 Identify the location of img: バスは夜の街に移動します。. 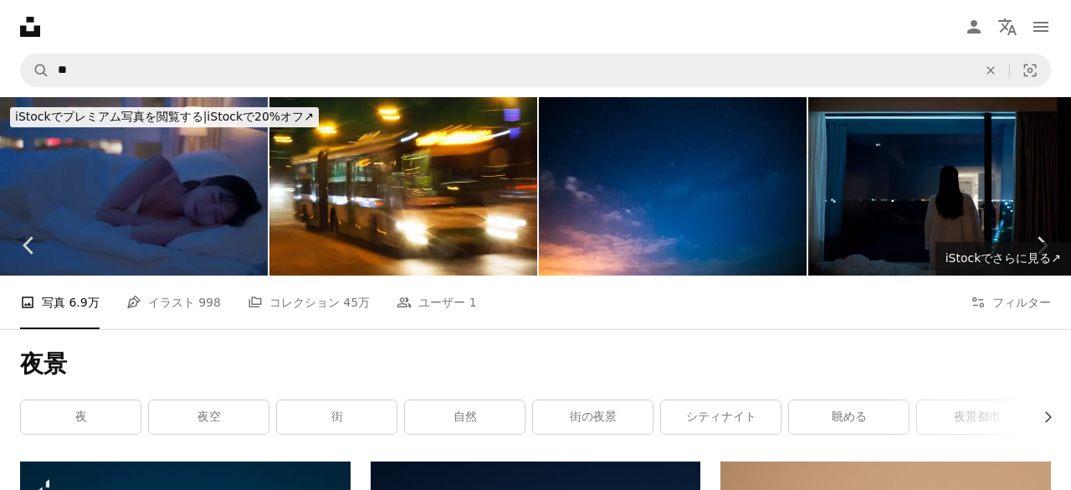
(403, 186).